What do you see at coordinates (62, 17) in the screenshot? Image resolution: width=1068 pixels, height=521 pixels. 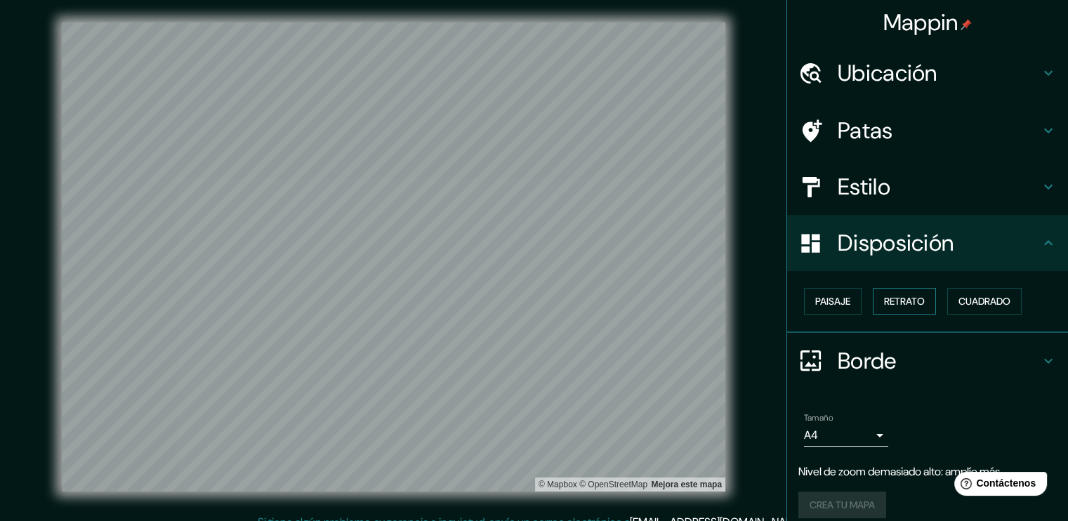 I see `font: Contáctenos` at bounding box center [62, 17].